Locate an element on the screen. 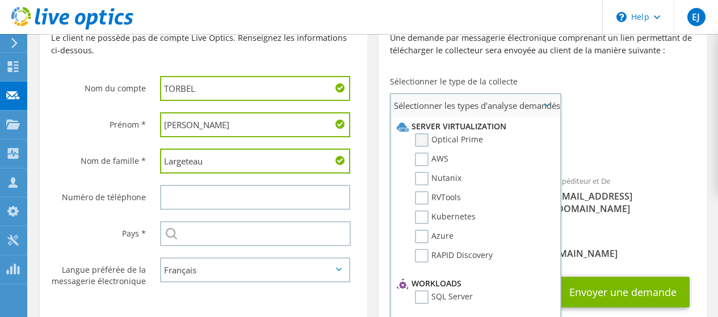  label: Nutanix is located at coordinates (438, 179).